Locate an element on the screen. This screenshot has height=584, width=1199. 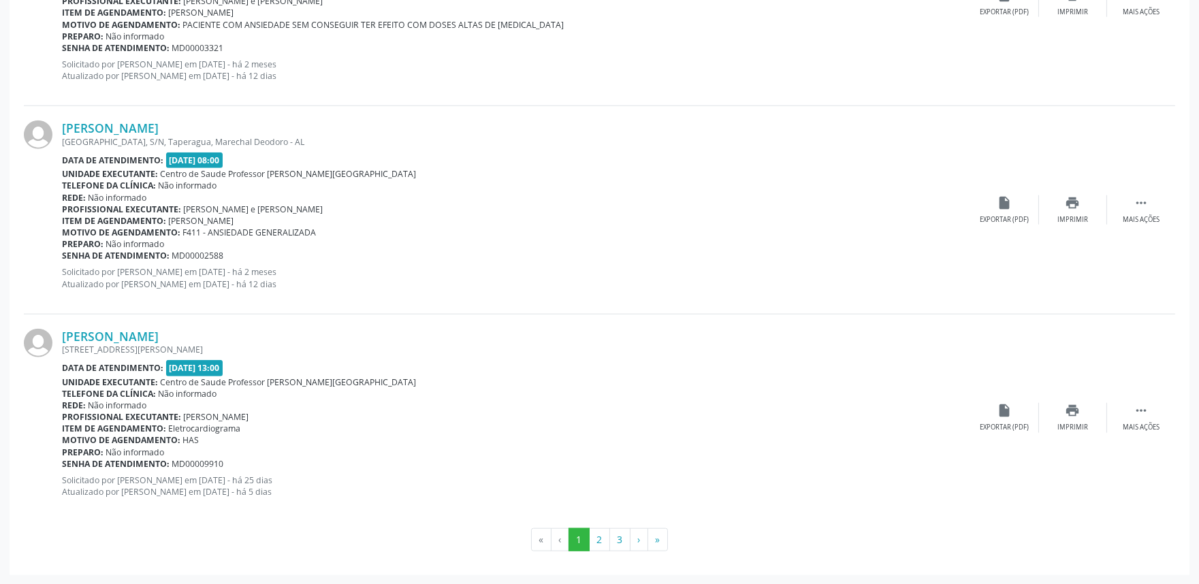
button: Go to page 2 is located at coordinates (599, 540).